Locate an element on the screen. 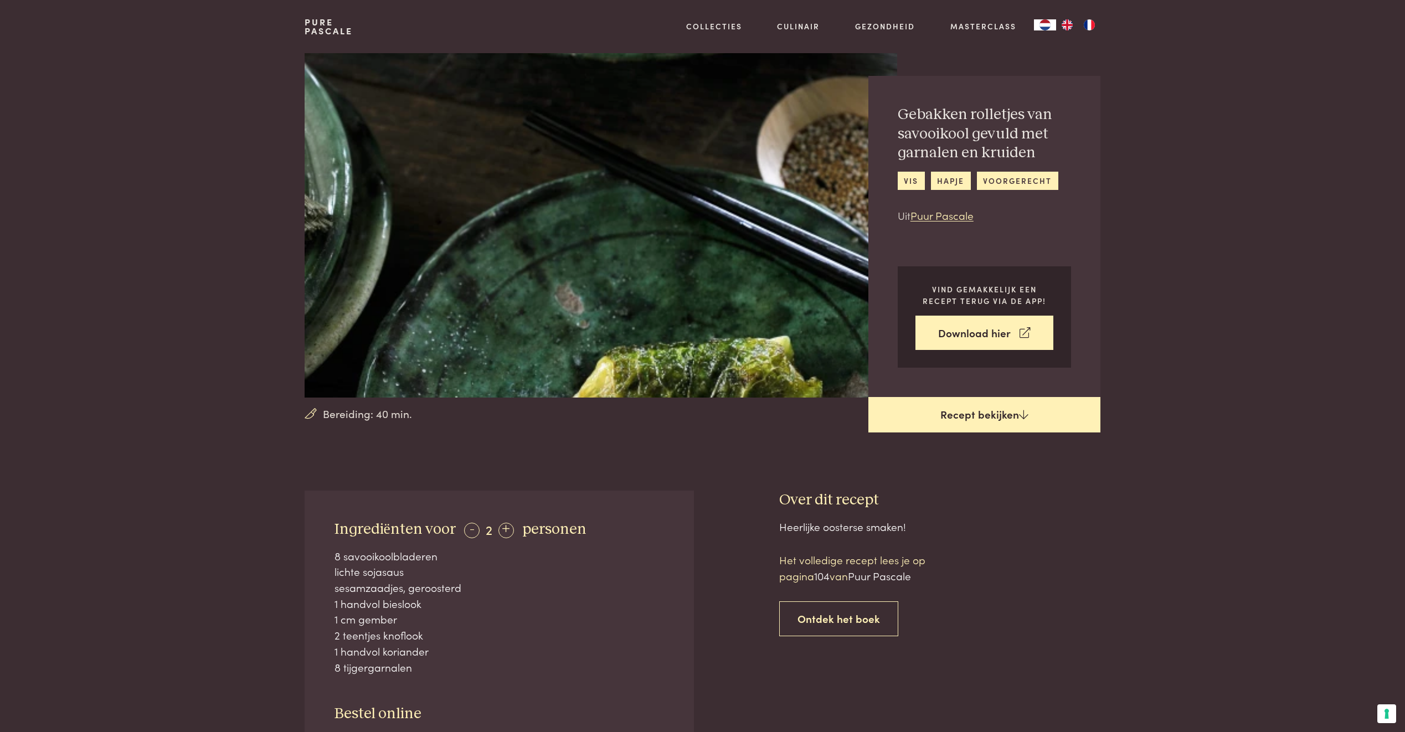  div: 1 cm gember is located at coordinates (499, 619).